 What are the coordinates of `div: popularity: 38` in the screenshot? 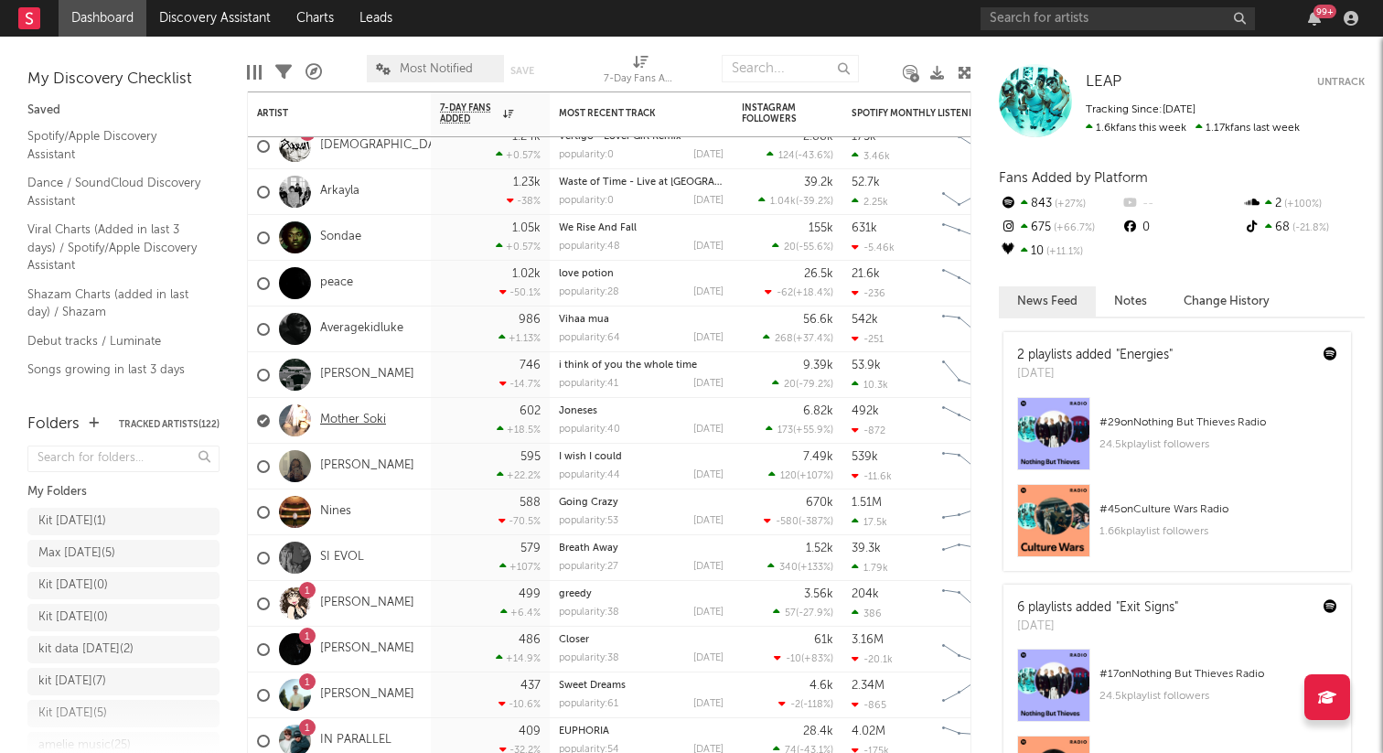 It's located at (589, 658).